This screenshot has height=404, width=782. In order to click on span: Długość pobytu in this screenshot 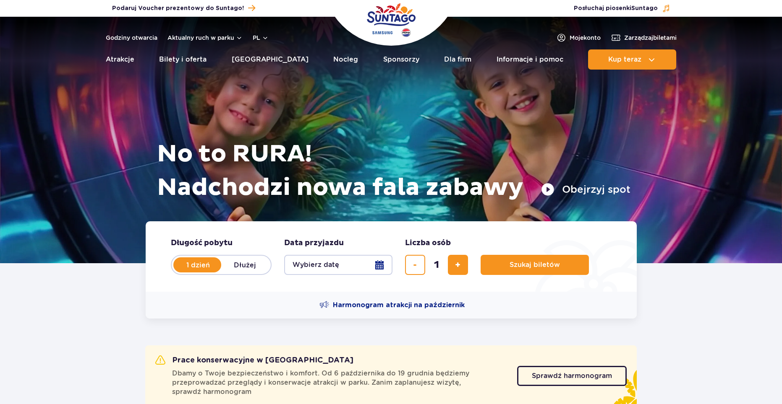, I will do `click(201, 243)`.